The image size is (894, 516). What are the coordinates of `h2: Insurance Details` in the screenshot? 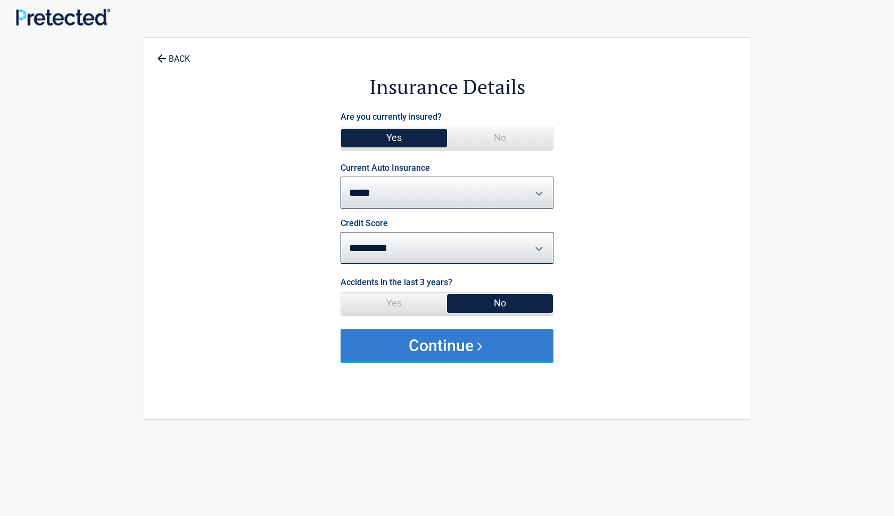 It's located at (447, 87).